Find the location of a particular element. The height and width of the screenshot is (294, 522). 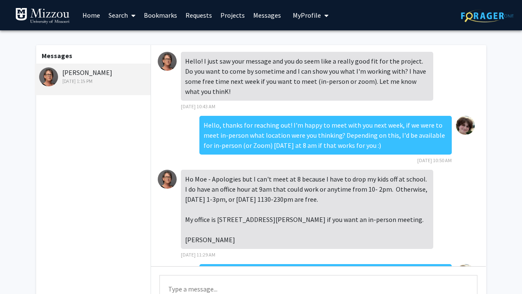

a: Bookmarks is located at coordinates (160, 15).